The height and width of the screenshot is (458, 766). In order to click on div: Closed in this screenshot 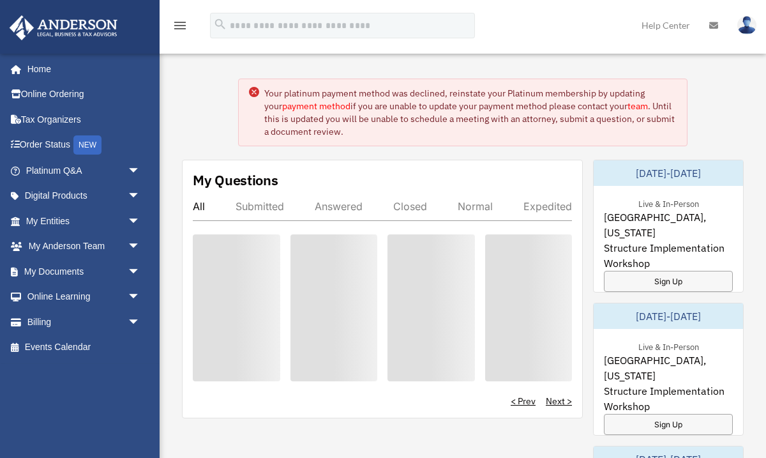, I will do `click(410, 206)`.